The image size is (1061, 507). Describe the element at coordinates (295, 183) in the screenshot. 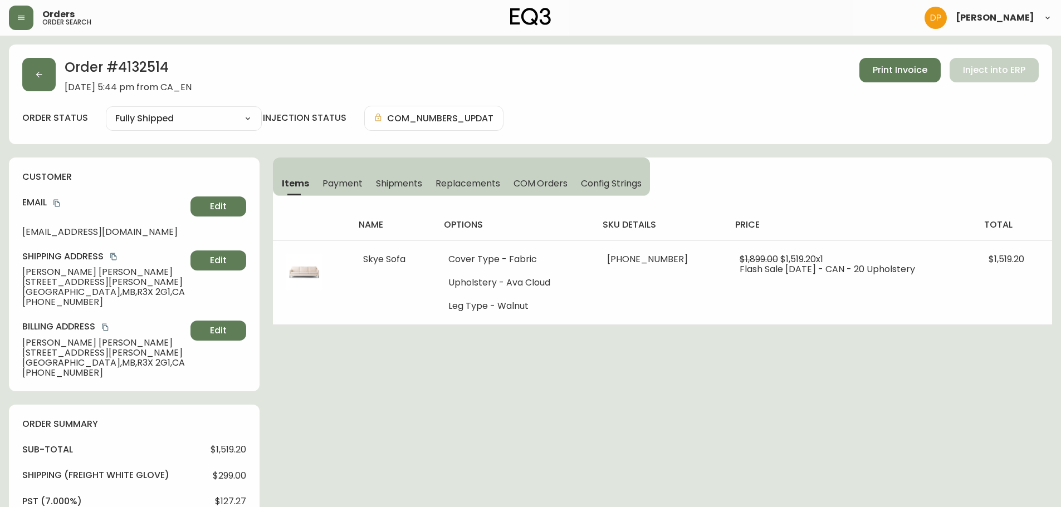

I see `span: Items` at that location.